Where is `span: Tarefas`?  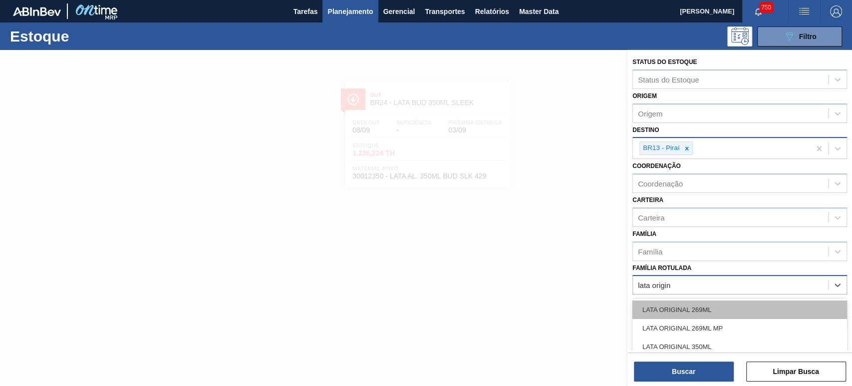 span: Tarefas is located at coordinates (306, 11).